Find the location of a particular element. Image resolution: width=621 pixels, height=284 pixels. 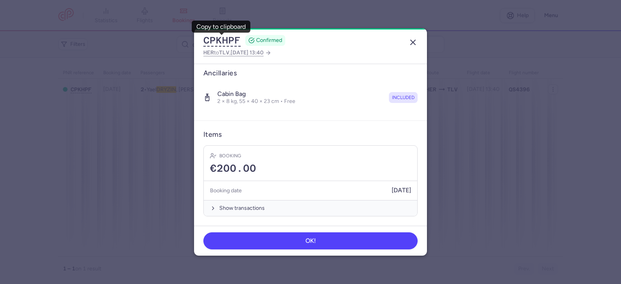

span: HER is located at coordinates (209, 52).